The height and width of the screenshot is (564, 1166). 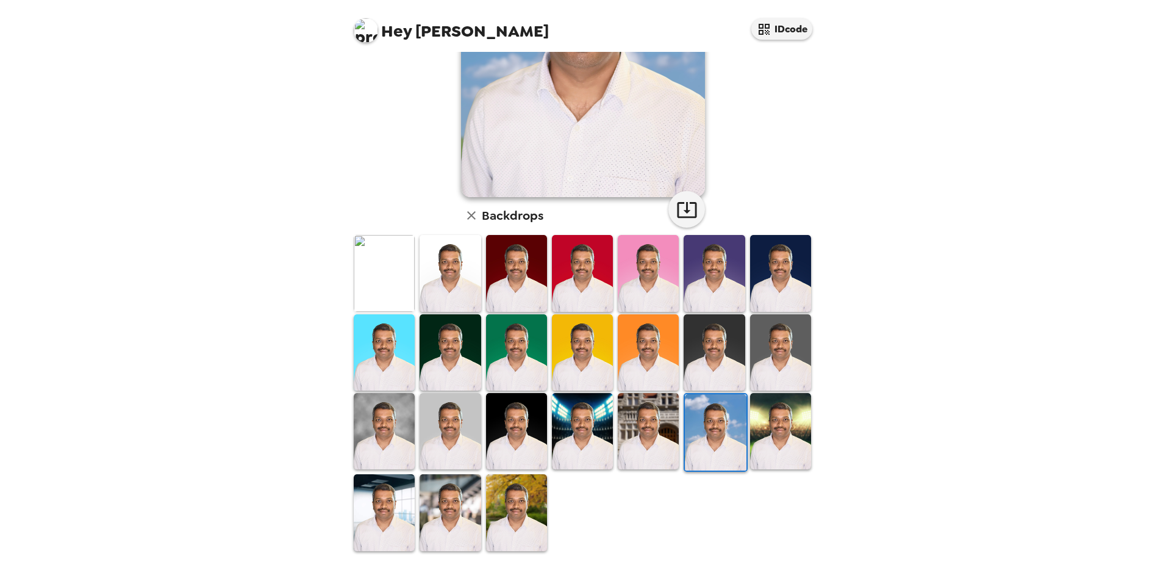 I want to click on h6: Backdrops, so click(x=512, y=215).